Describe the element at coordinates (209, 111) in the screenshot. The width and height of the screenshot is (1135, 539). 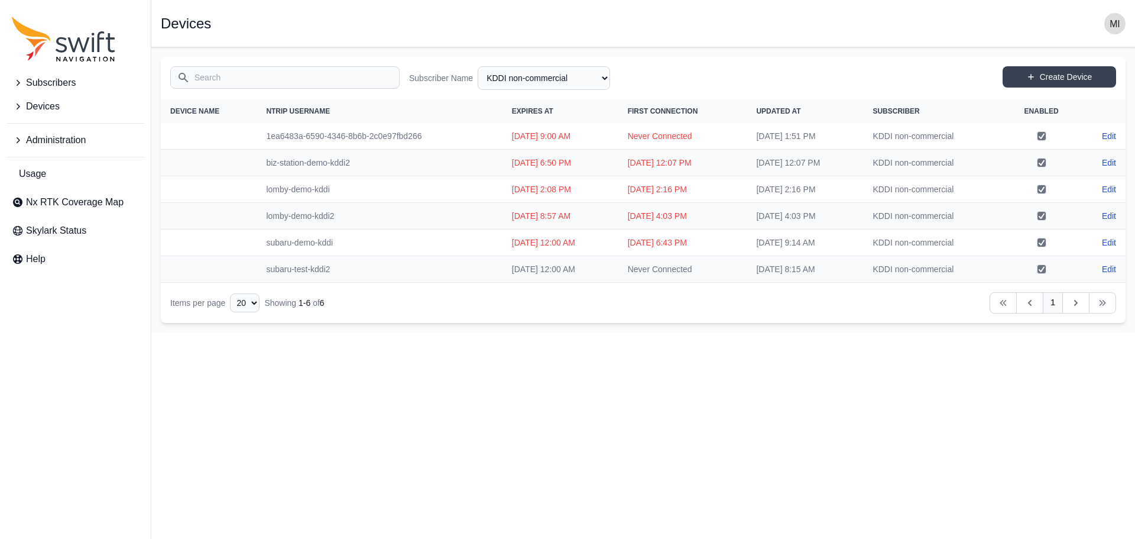
I see `th: Device Name` at that location.